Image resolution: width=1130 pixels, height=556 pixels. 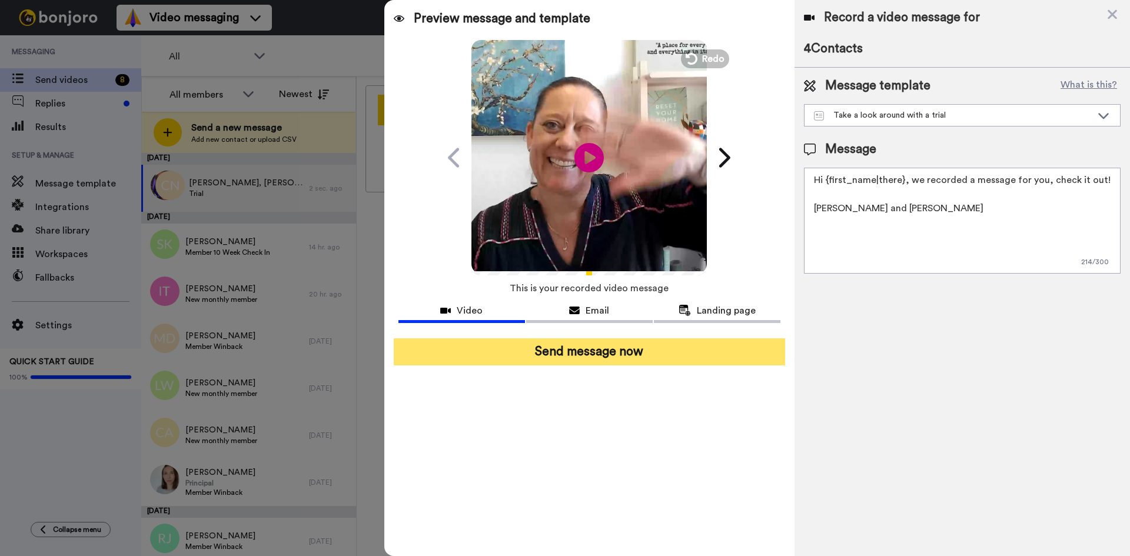 I want to click on div: Take a look around with a trial, so click(x=952, y=115).